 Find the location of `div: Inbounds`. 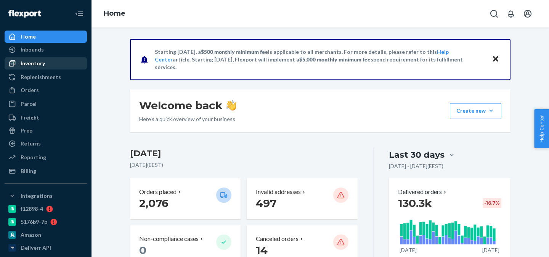

div: Inbounds is located at coordinates (32, 50).